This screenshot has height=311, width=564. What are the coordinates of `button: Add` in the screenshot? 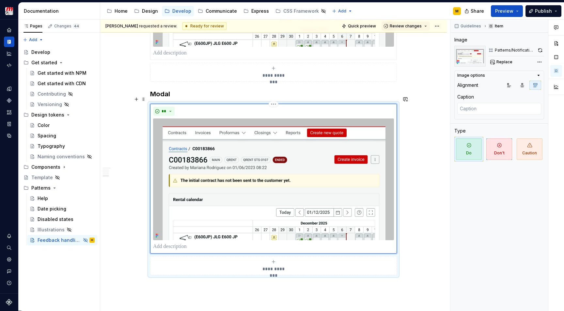 It's located at (342, 11).